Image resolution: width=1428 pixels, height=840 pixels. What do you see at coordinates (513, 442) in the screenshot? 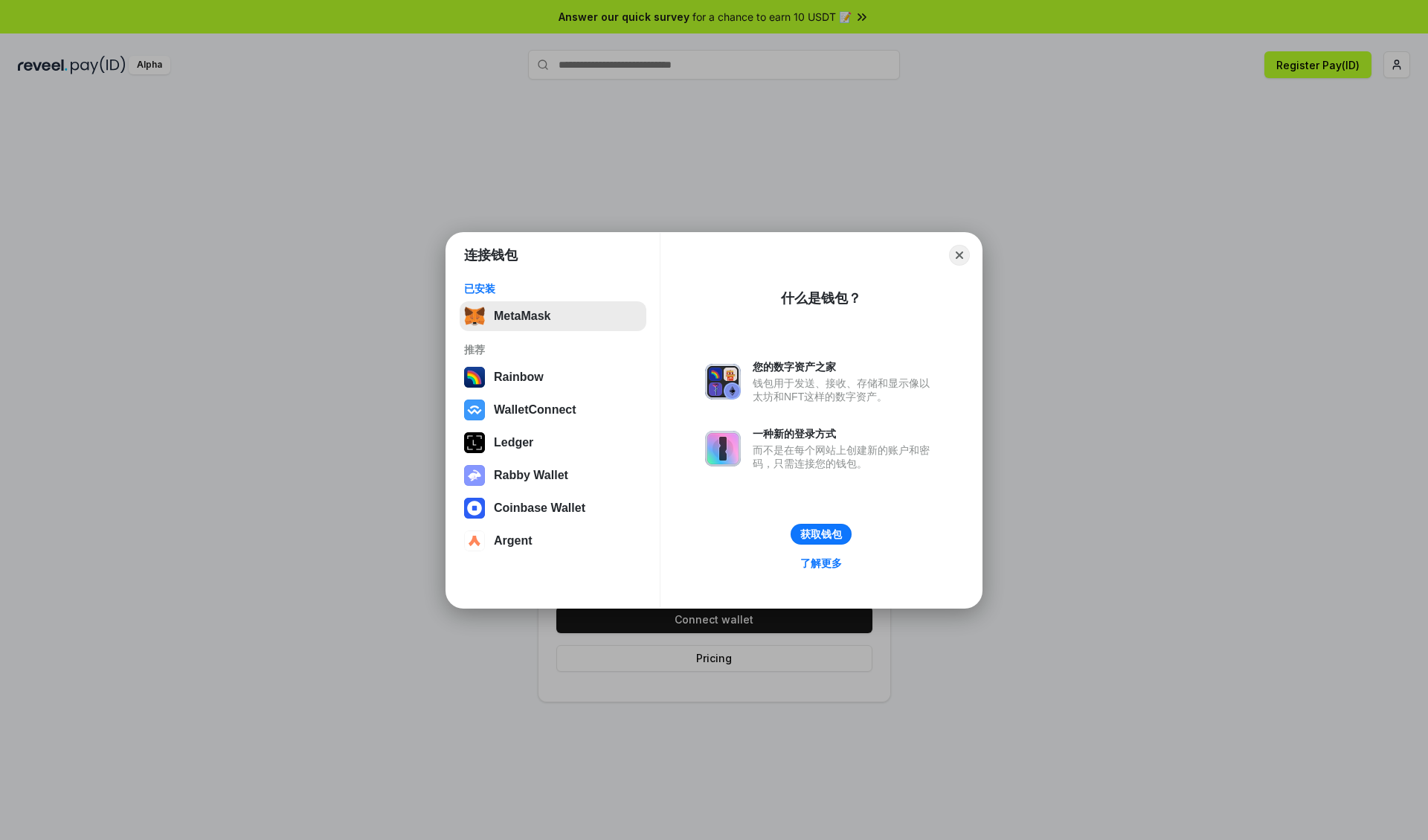
I see `div: Ledger` at bounding box center [513, 442].